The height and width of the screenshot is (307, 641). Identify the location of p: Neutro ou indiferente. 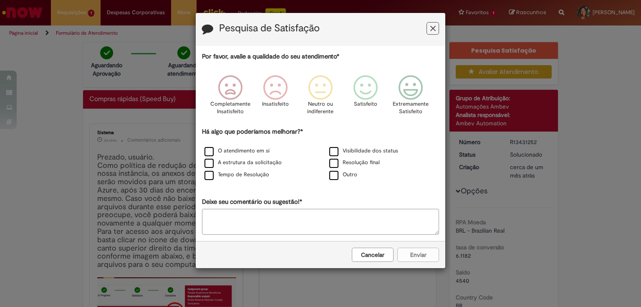
(320, 108).